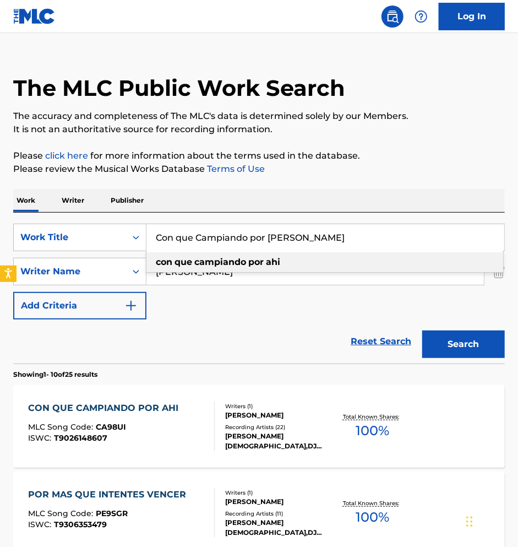 Image resolution: width=518 pixels, height=547 pixels. I want to click on span: CA98UI, so click(111, 427).